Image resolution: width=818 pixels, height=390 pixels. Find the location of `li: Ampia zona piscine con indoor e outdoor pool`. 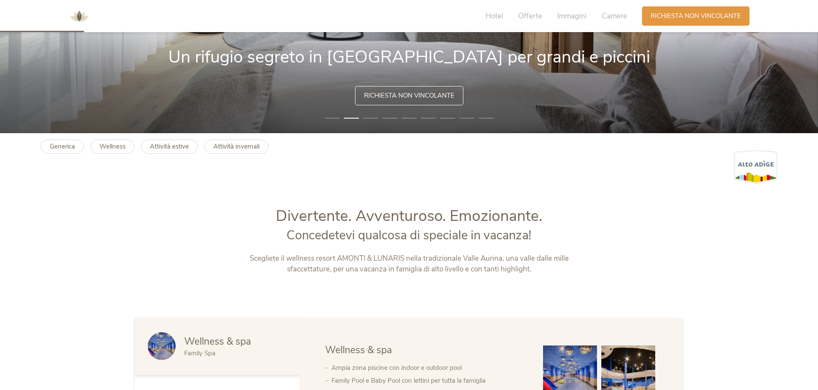

li: Ampia zona piscine con indoor e outdoor pool is located at coordinates (429, 368).